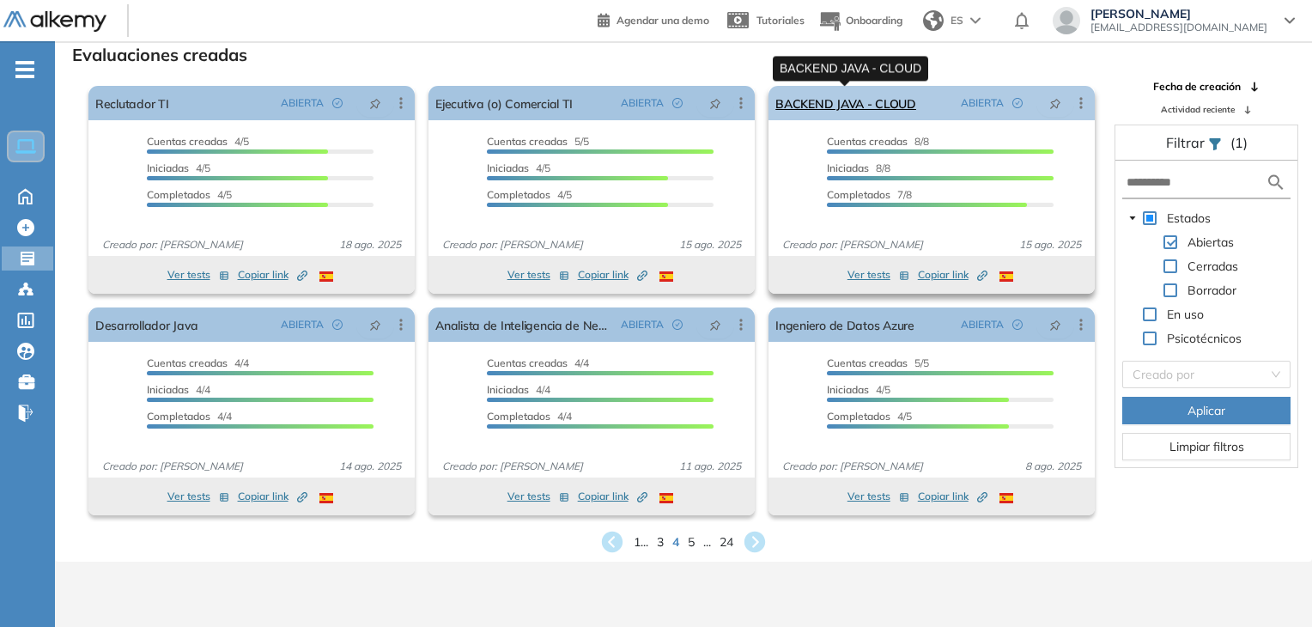 The width and height of the screenshot is (1312, 627). Describe the element at coordinates (1213, 266) in the screenshot. I see `span: Cerradas` at that location.